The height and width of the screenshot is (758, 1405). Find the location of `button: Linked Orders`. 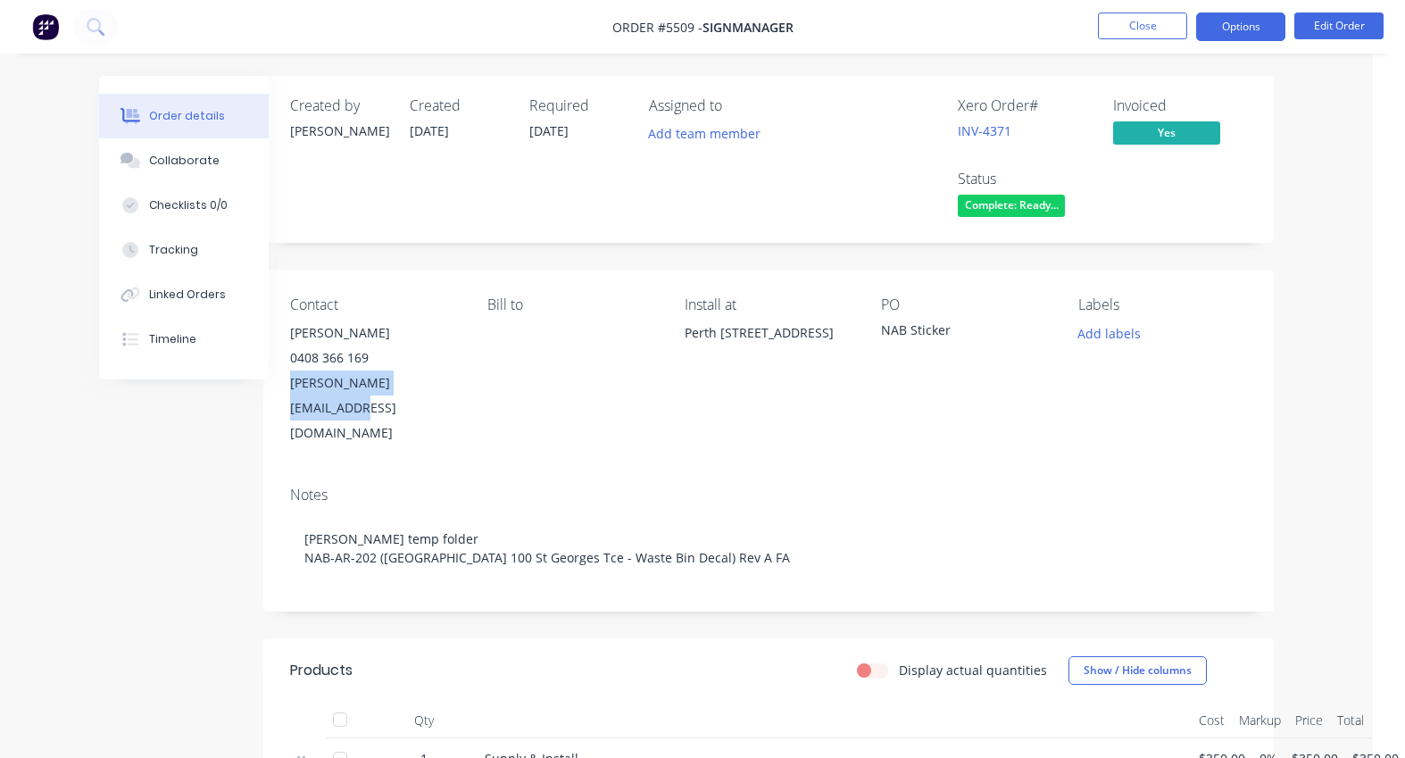

button: Linked Orders is located at coordinates (184, 295).